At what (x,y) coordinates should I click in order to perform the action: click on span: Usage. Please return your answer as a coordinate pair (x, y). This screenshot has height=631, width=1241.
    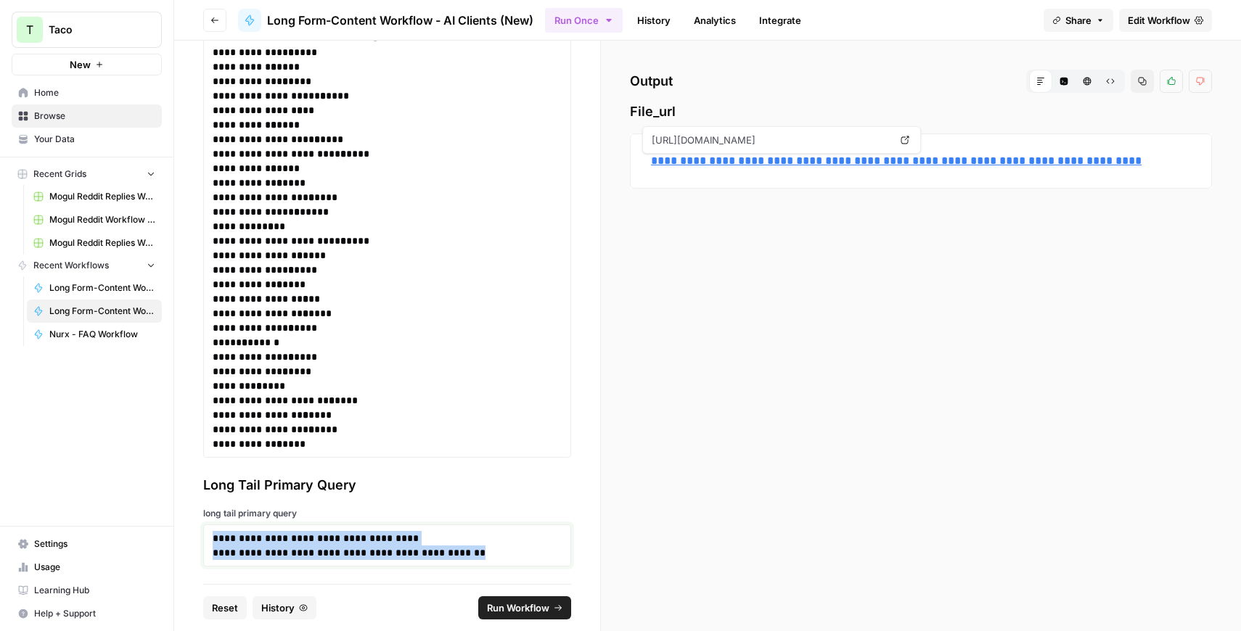
    Looking at the image, I should click on (94, 567).